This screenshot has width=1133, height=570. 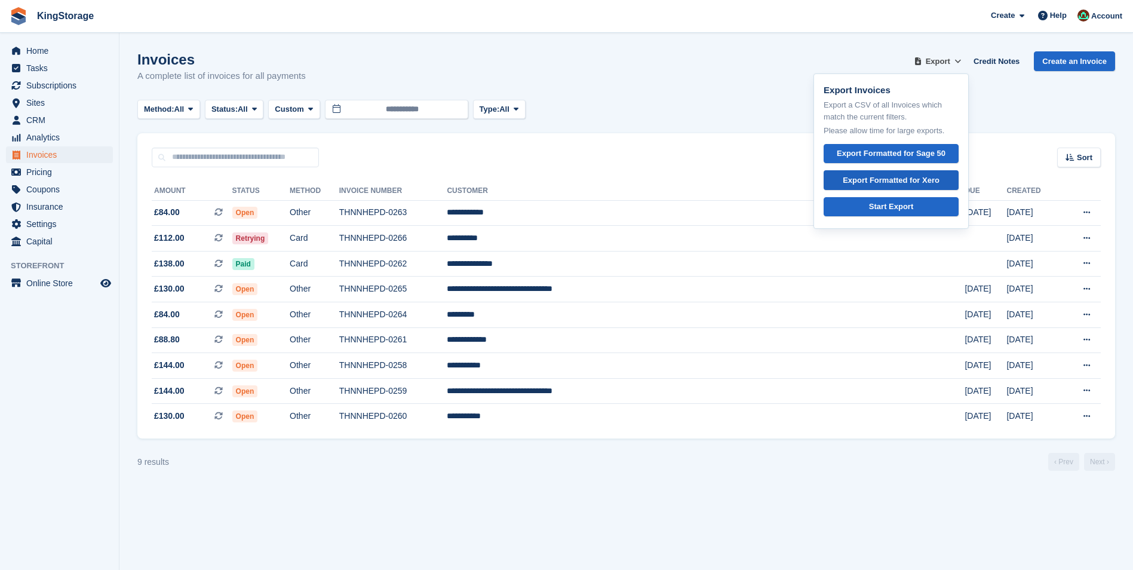 What do you see at coordinates (1082, 462) in the screenshot?
I see `nav: Page` at bounding box center [1082, 462].